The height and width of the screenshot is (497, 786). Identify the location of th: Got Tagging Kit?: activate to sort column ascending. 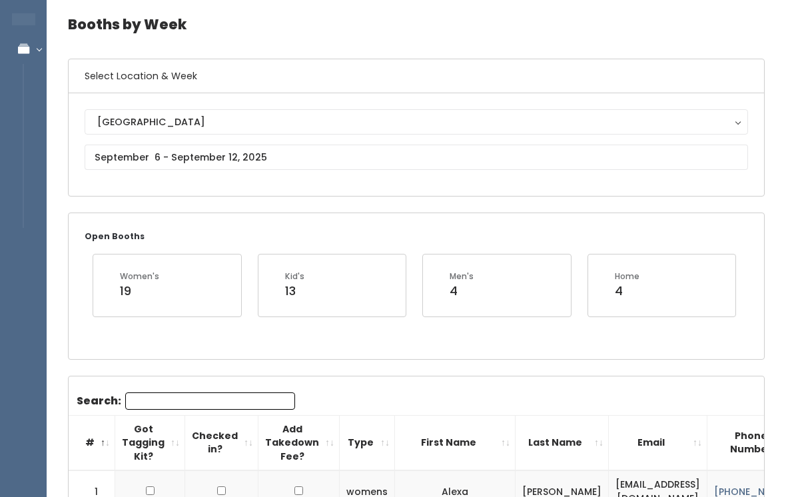
(150, 442).